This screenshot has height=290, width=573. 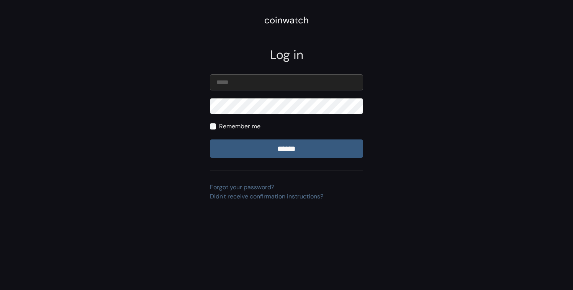 What do you see at coordinates (287, 21) in the screenshot?
I see `a: coinwatch` at bounding box center [287, 21].